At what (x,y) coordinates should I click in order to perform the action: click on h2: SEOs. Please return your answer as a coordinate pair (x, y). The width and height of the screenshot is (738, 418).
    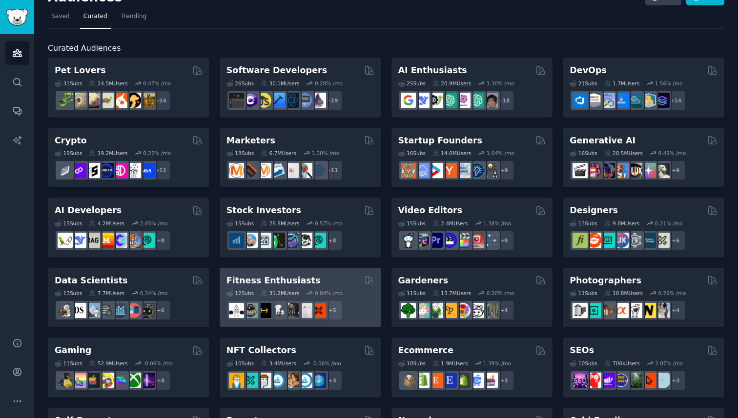
    Looking at the image, I should click on (582, 350).